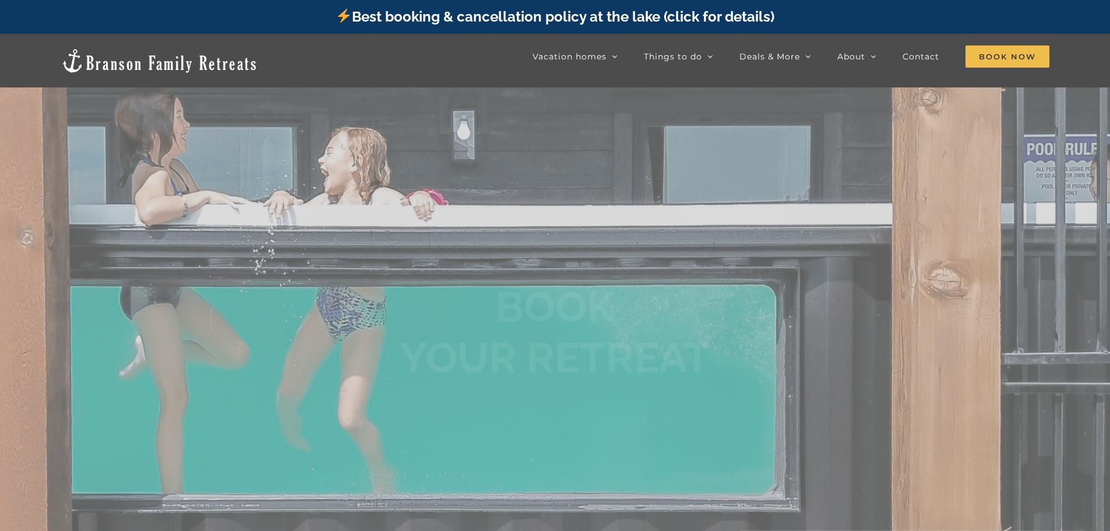 This screenshot has width=1110, height=531. I want to click on a: Contact, so click(921, 57).